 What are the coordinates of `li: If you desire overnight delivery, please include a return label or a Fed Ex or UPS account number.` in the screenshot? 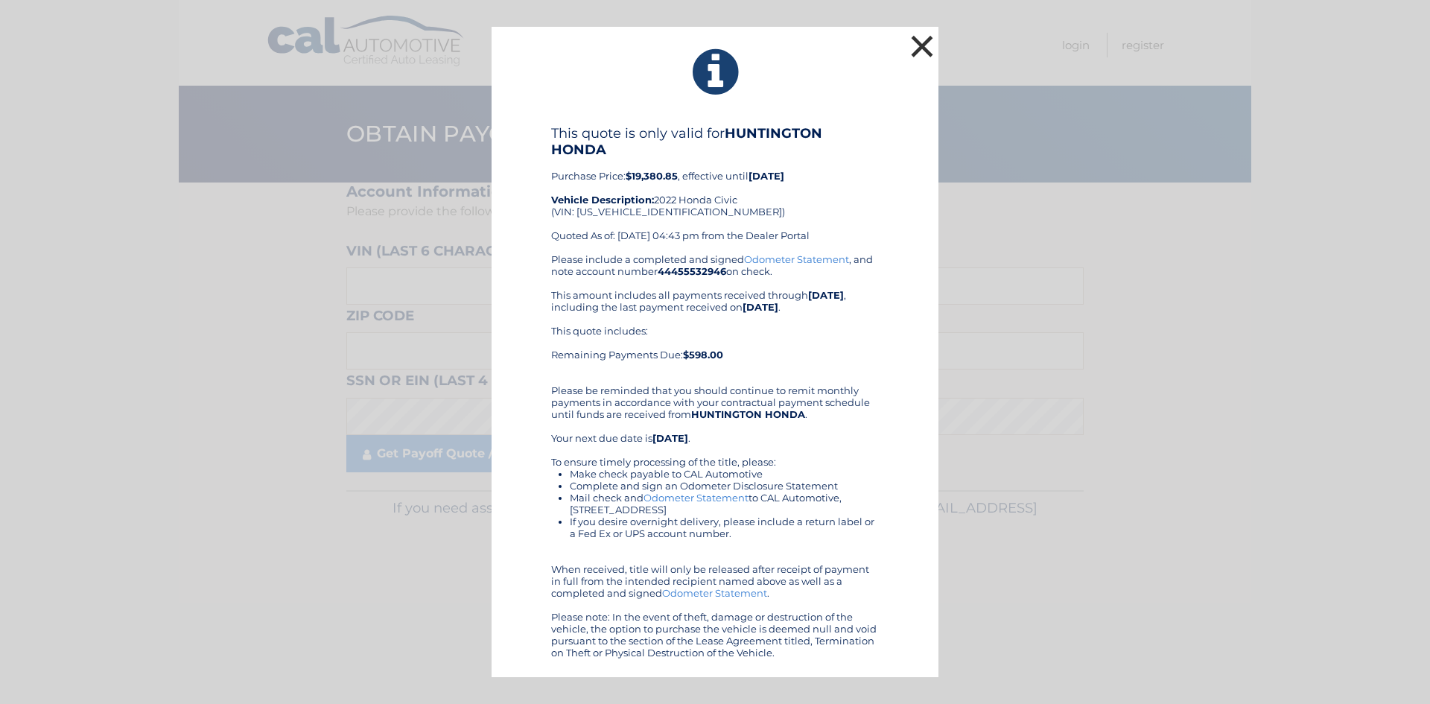 It's located at (724, 527).